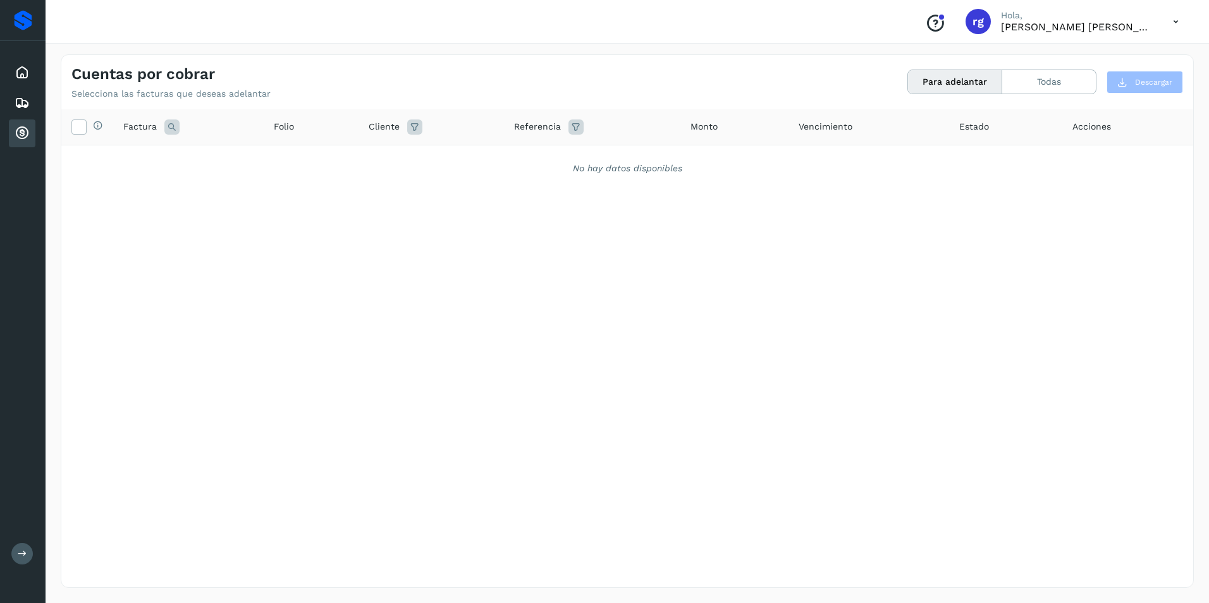 This screenshot has height=603, width=1209. Describe the element at coordinates (22, 73) in the screenshot. I see `div: Inicio` at that location.